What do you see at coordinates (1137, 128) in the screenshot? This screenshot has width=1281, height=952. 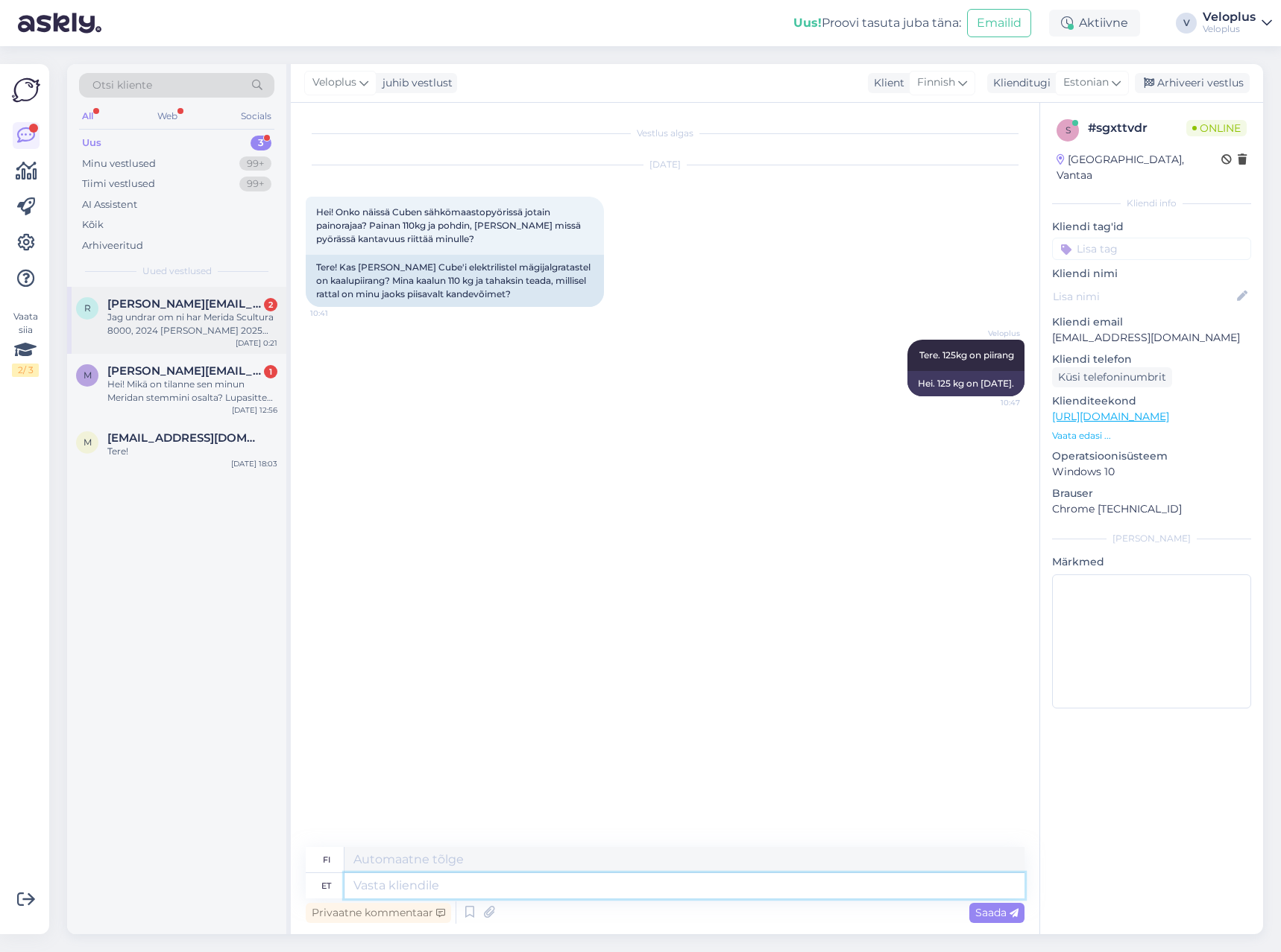 I see `div: # sgxttvdr` at bounding box center [1137, 128].